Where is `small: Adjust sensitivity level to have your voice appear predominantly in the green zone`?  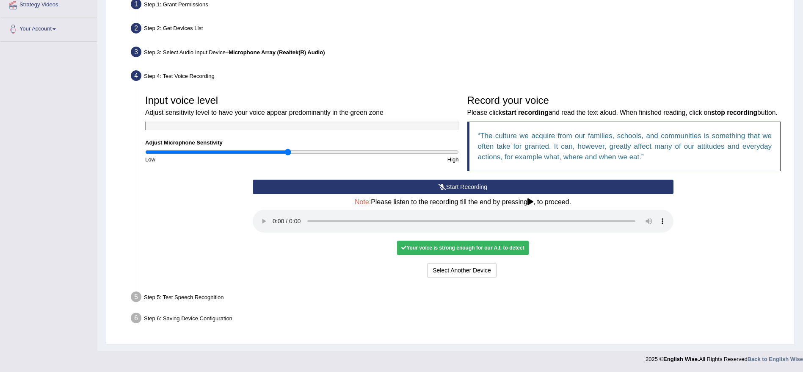
small: Adjust sensitivity level to have your voice appear predominantly in the green zone is located at coordinates (264, 112).